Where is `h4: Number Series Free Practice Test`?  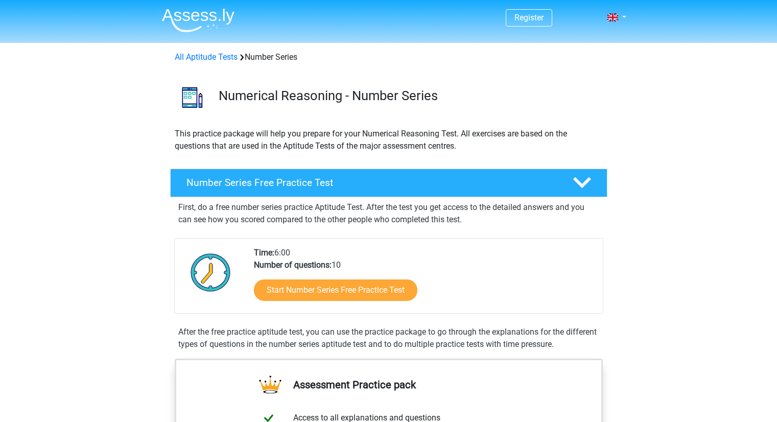 h4: Number Series Free Practice Test is located at coordinates (372, 182).